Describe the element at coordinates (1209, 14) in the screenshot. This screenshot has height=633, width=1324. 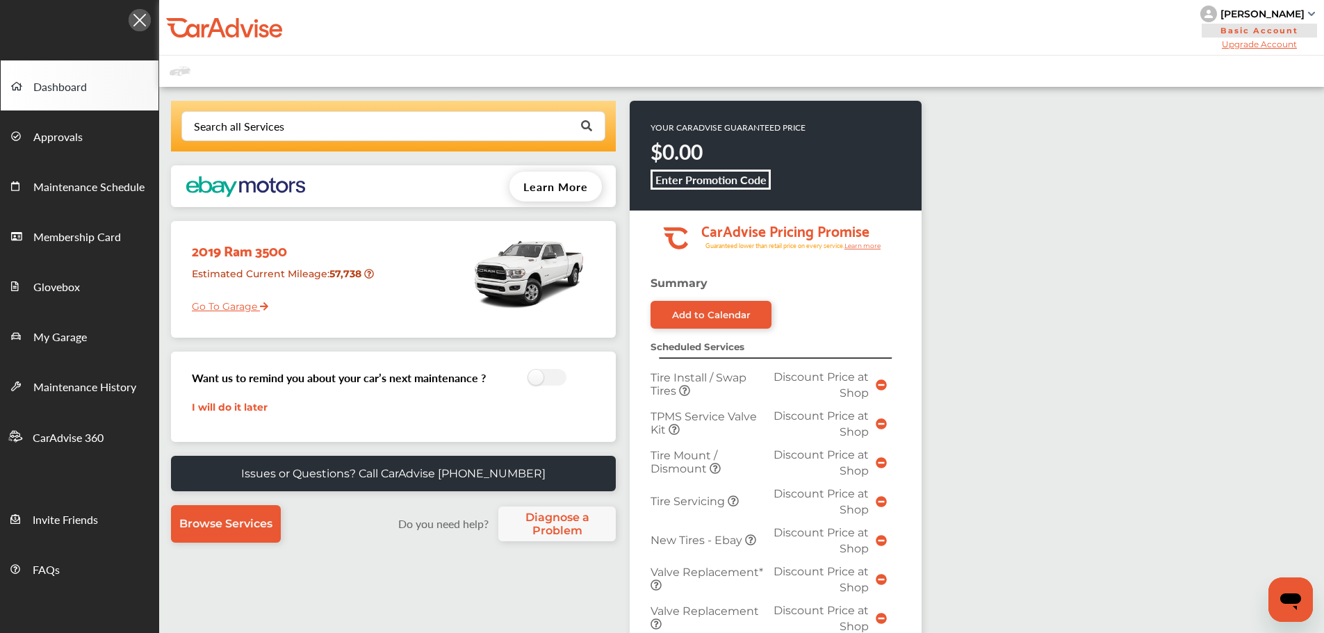
I see `img: knH8PDtVvWoAbQRylUukY18CTiRevjo20fAtgn5MLBQj4uumYvk2MzTtcAIzfGAtb1XOLVMAvhLuqoNAbL4reqehy0jehNKdM...` at that location.